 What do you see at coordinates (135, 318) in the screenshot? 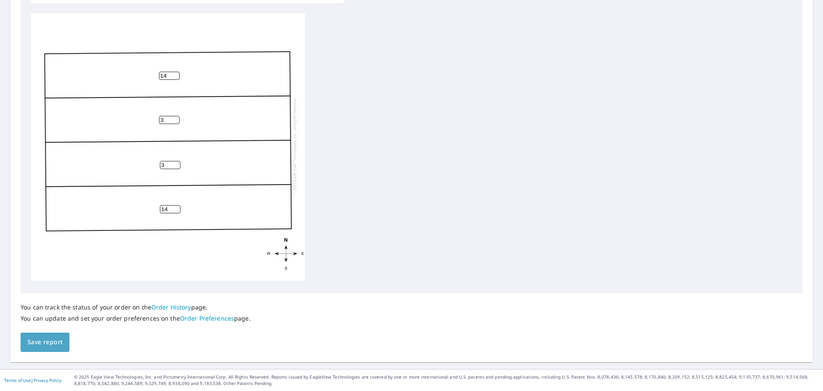
I see `p: You can update and set your order preferences on the page.` at bounding box center [135, 318].